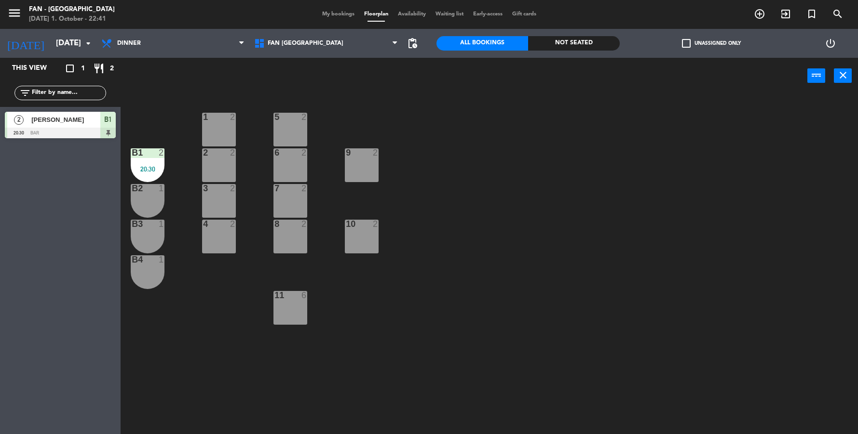 The image size is (858, 434). Describe the element at coordinates (37, 68) in the screenshot. I see `div: This view` at that location.